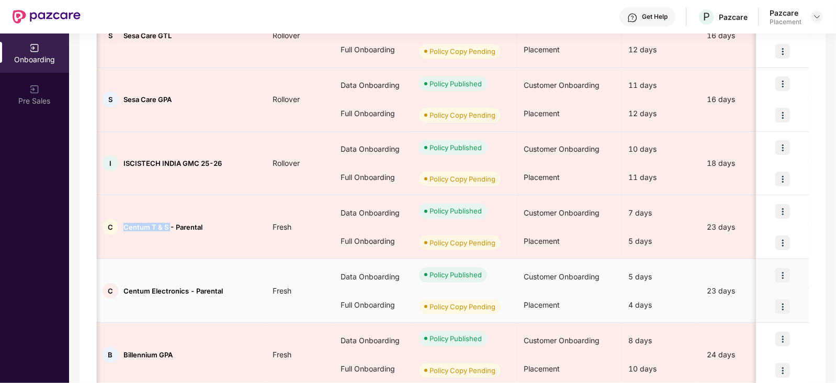 The height and width of the screenshot is (383, 836). What do you see at coordinates (148, 355) in the screenshot?
I see `span: Billennium GPA` at bounding box center [148, 355].